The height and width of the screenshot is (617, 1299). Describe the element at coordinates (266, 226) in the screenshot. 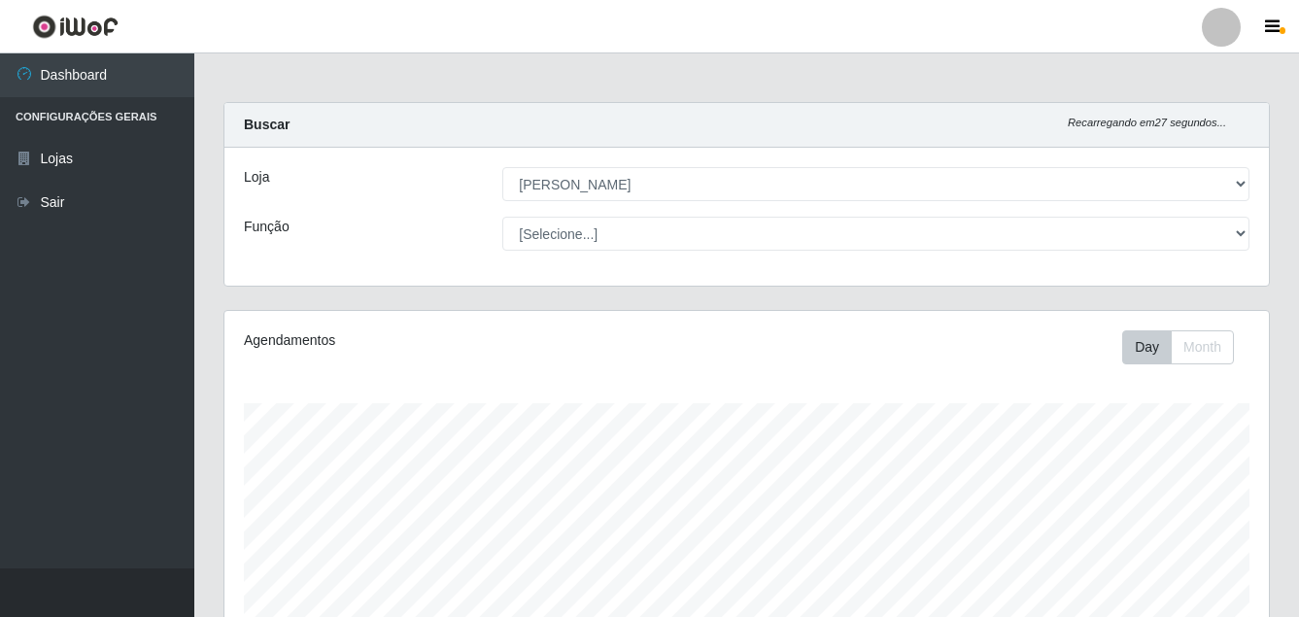

I see `label: Função` at that location.